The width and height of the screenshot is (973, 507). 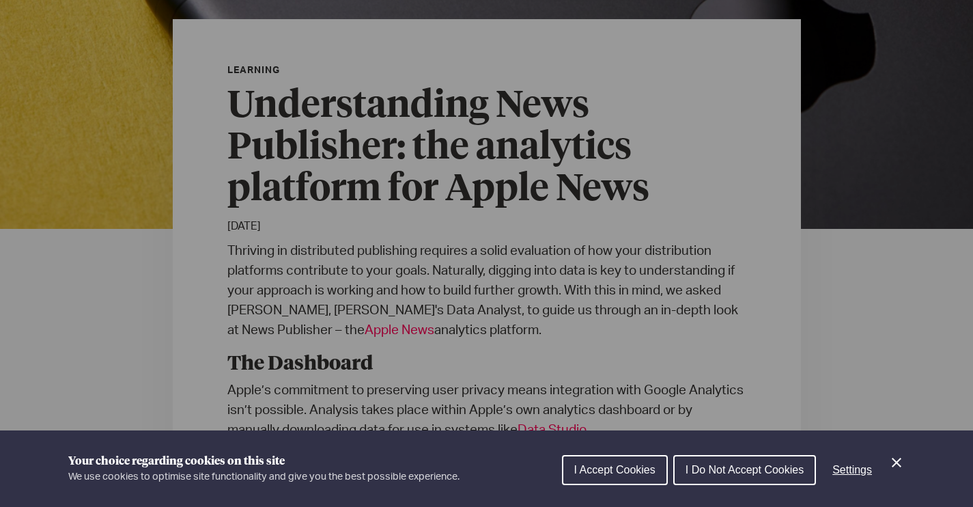 What do you see at coordinates (852, 470) in the screenshot?
I see `button: Settings` at bounding box center [852, 470].